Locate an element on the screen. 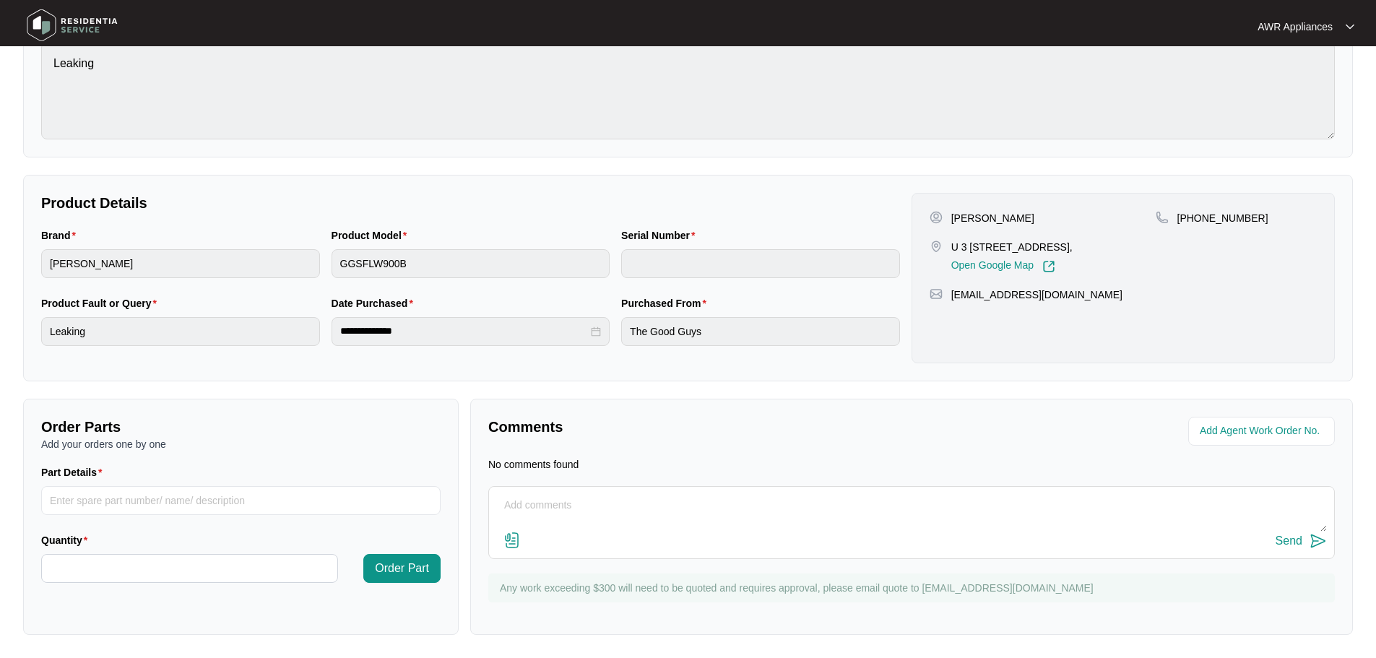 The height and width of the screenshot is (658, 1376). label: Product Model is located at coordinates (372, 235).